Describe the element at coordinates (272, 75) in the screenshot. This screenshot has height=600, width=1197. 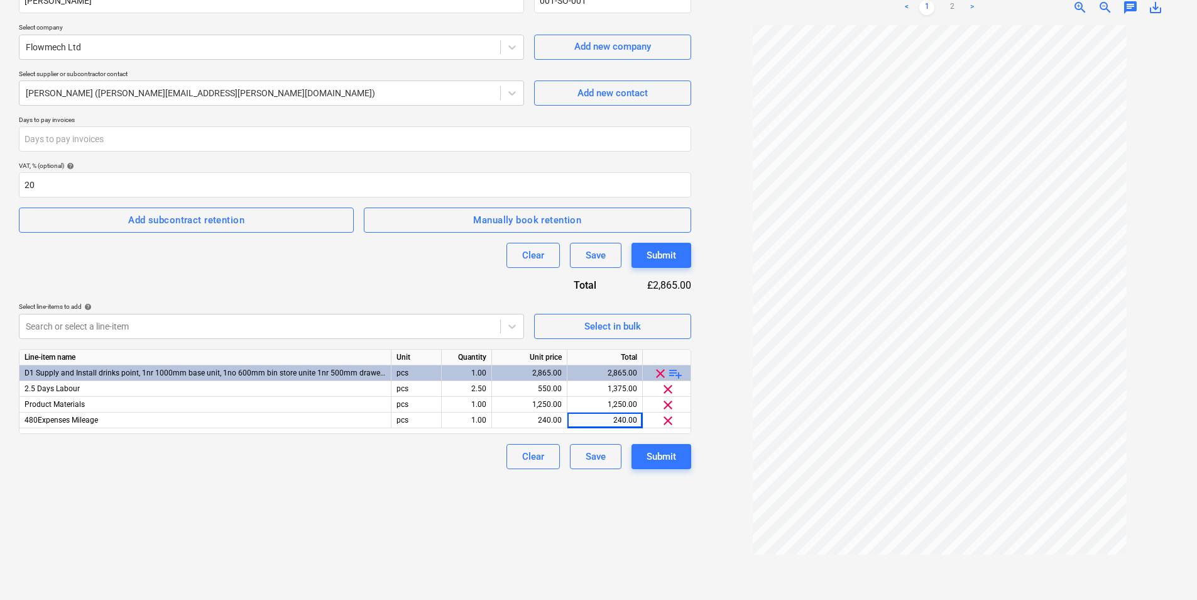
I see `p: Select supplier or subcontractor contact` at that location.